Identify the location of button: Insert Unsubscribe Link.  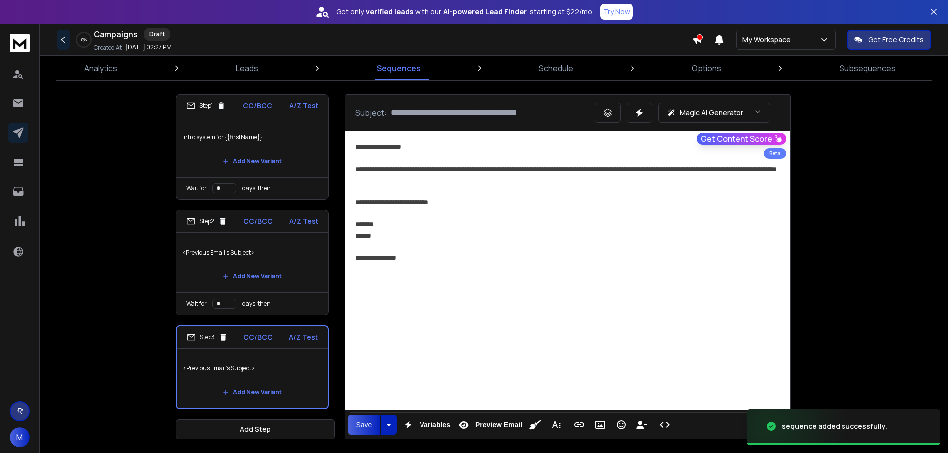
(642, 425).